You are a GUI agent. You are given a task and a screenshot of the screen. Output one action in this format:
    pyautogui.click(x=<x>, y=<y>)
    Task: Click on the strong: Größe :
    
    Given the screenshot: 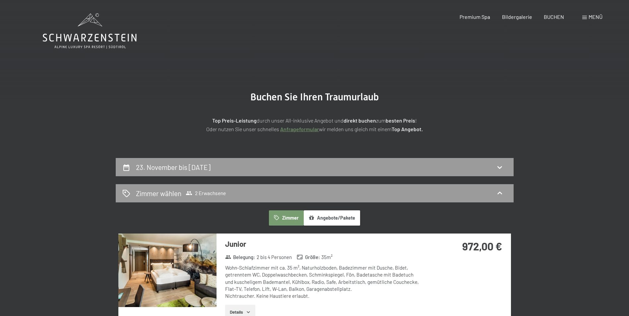 What is the action you would take?
    pyautogui.click(x=308, y=257)
    